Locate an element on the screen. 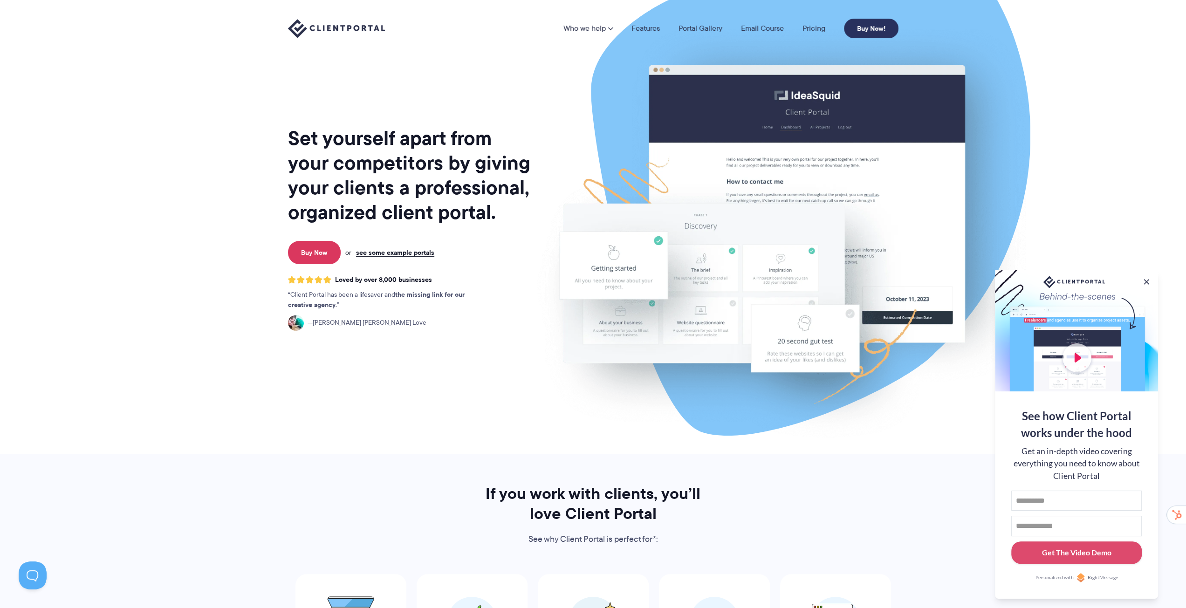  div: See how Client Portal works under the hood is located at coordinates (1077, 425).